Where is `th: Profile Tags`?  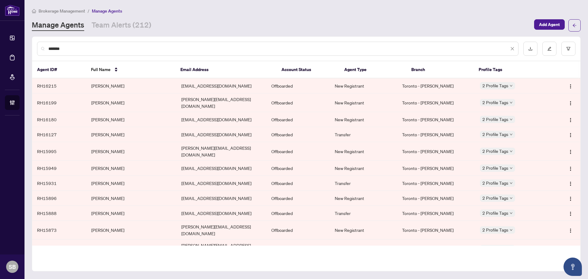
th: Profile Tags is located at coordinates (512, 70).